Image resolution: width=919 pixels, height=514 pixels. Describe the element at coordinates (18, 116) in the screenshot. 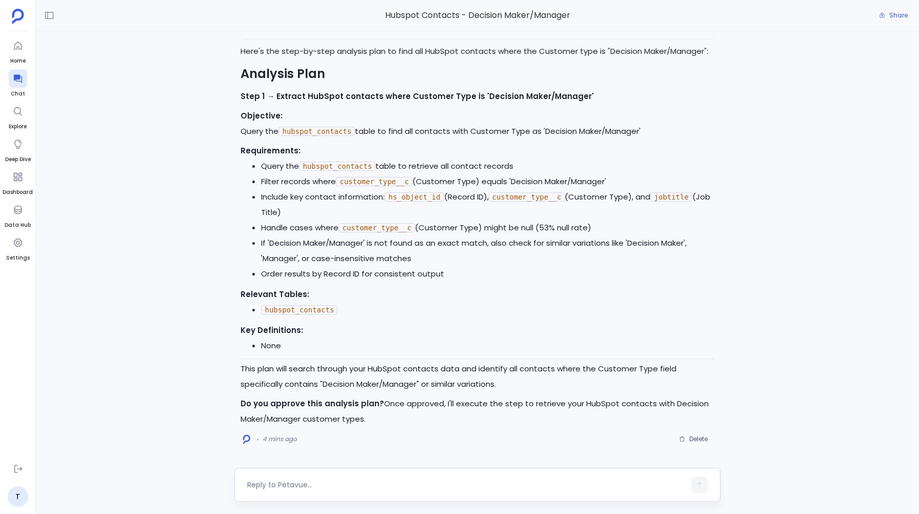

I see `a: Explore` at that location.